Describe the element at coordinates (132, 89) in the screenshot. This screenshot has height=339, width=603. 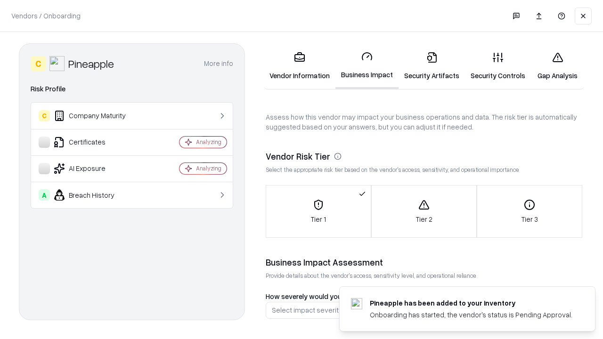
I see `div: Risk Profile` at that location.